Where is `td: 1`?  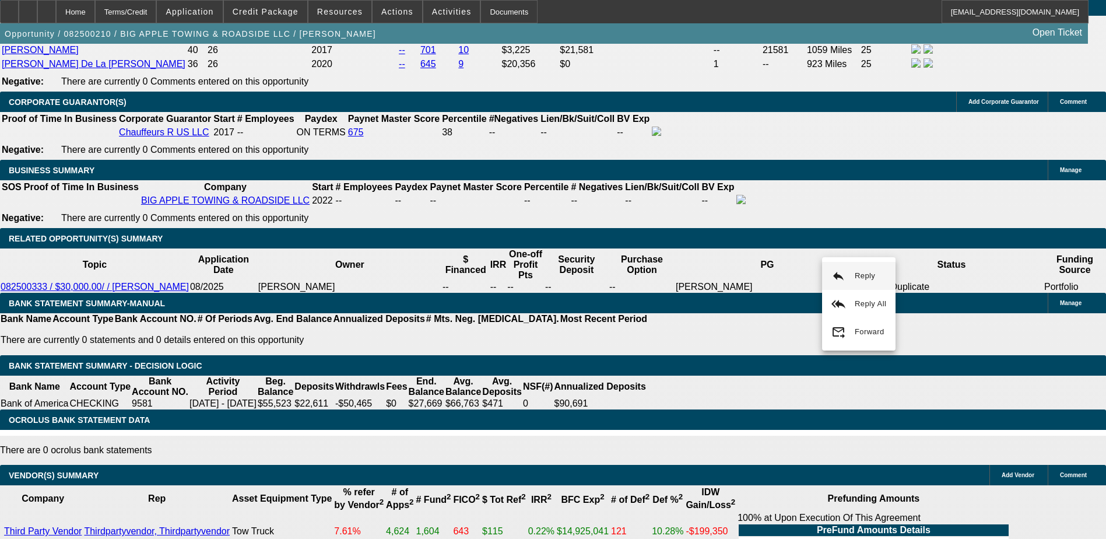
td: 1 is located at coordinates (737, 64).